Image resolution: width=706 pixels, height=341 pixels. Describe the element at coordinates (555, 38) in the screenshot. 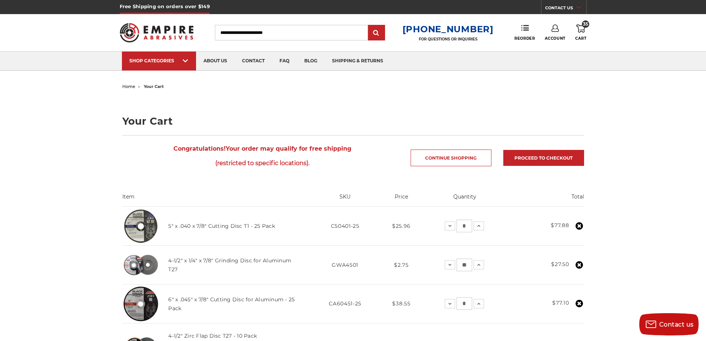

I see `span: Account` at that location.